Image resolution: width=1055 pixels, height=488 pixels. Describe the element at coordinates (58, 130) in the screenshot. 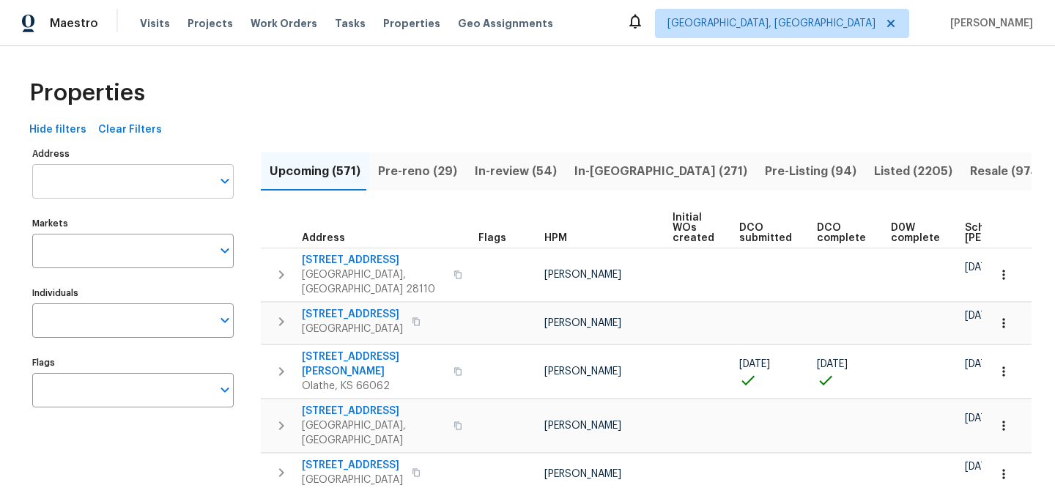

I see `span: Hide filters` at that location.